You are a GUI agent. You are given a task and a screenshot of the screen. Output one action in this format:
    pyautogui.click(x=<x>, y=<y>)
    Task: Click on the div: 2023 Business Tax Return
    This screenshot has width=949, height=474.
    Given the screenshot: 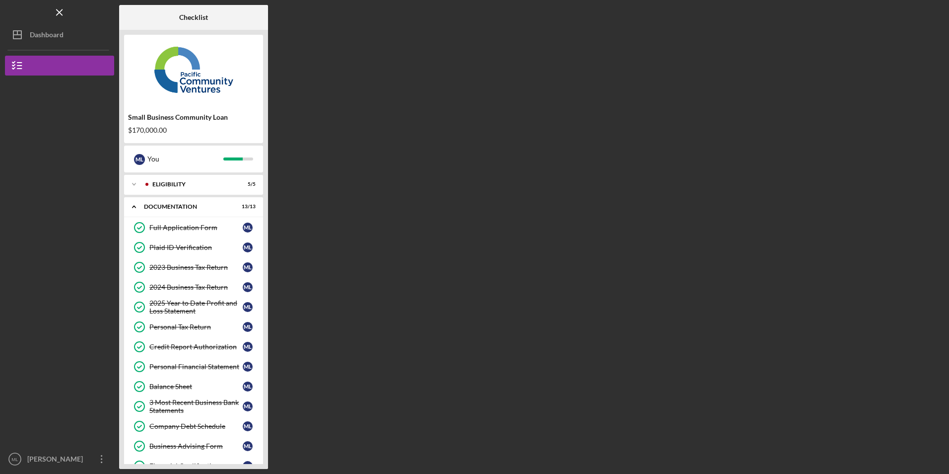 What is the action you would take?
    pyautogui.click(x=196, y=267)
    